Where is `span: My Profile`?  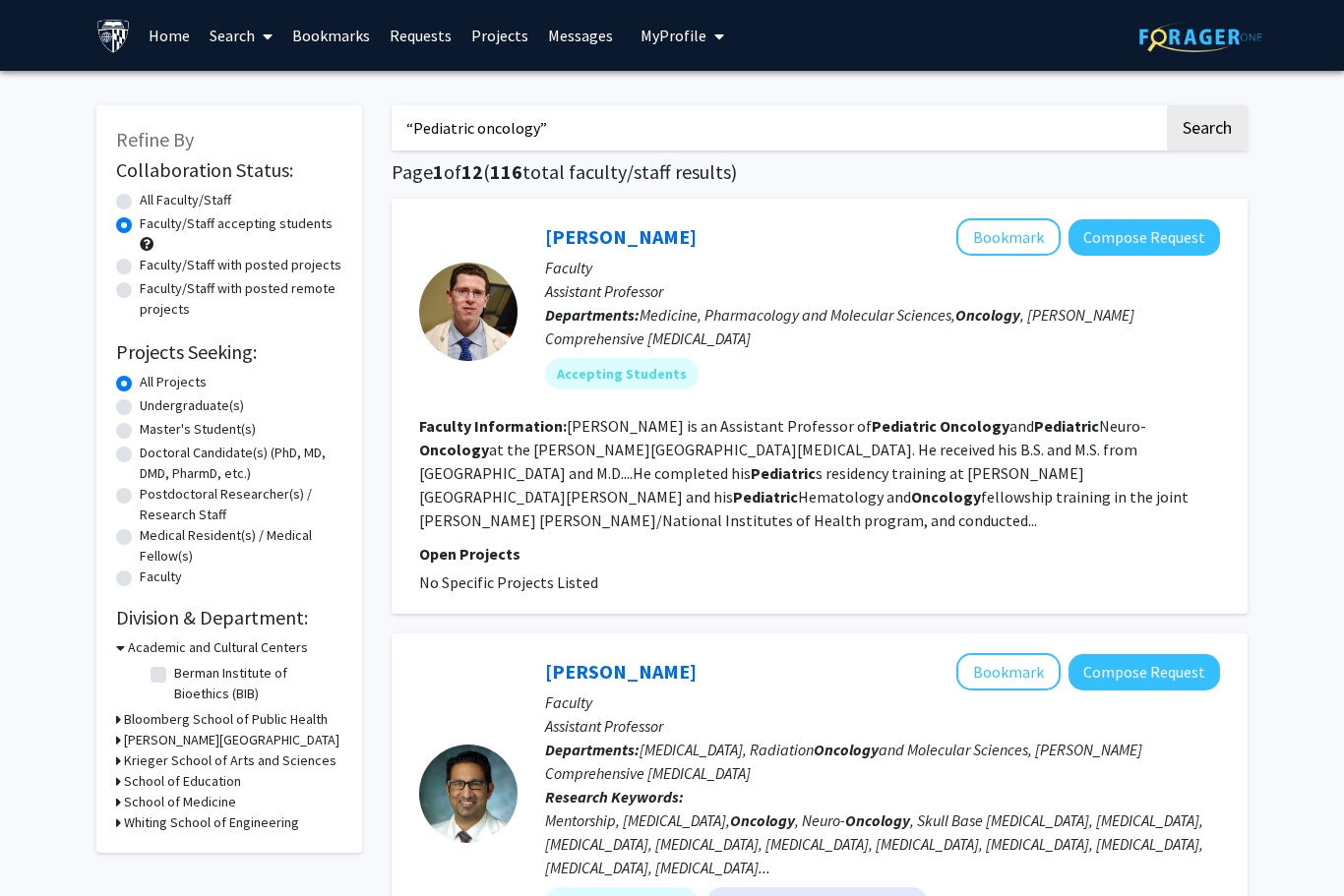
span: My Profile is located at coordinates (673, 35).